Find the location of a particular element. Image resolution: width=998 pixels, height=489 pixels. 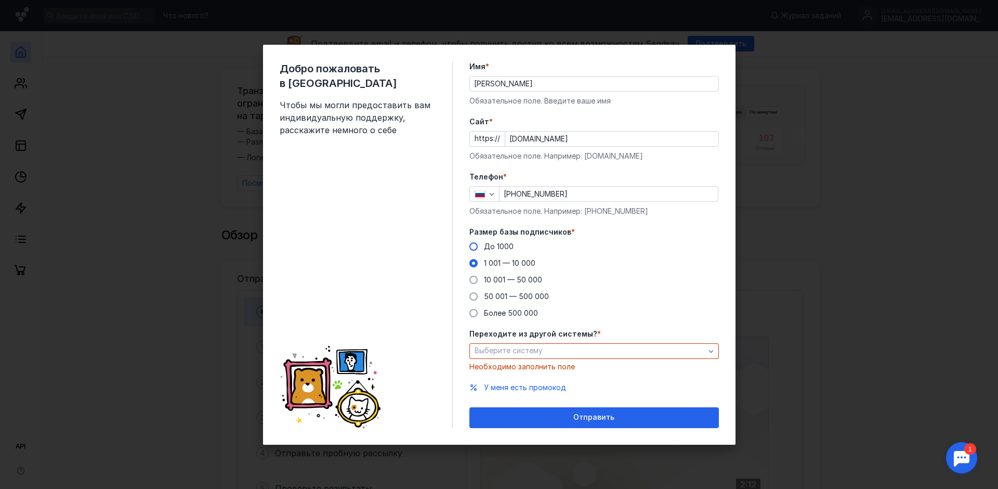

span: 10 001 — 50 000 is located at coordinates (513, 279).